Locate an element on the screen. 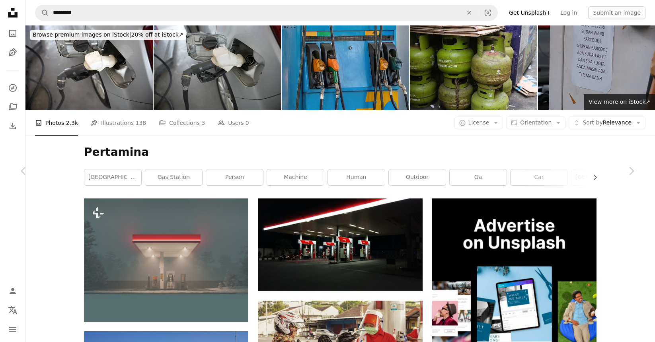 This screenshot has width=655, height=342. a: white and red concrete building is located at coordinates (340, 245).